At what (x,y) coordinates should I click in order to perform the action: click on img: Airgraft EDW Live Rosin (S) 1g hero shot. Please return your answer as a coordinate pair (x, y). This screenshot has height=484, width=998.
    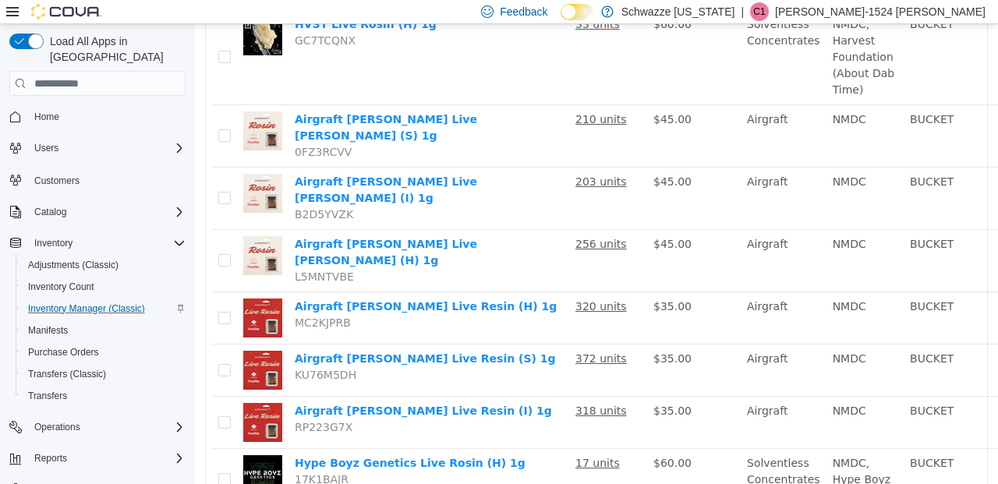
    Looking at the image, I should click on (68, 107).